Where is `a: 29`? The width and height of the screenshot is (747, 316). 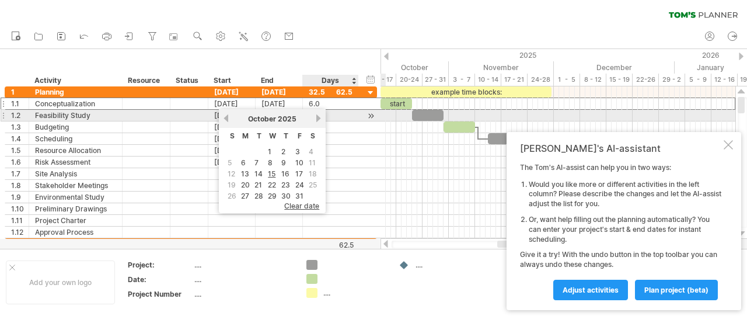 a: 29 is located at coordinates (272, 196).